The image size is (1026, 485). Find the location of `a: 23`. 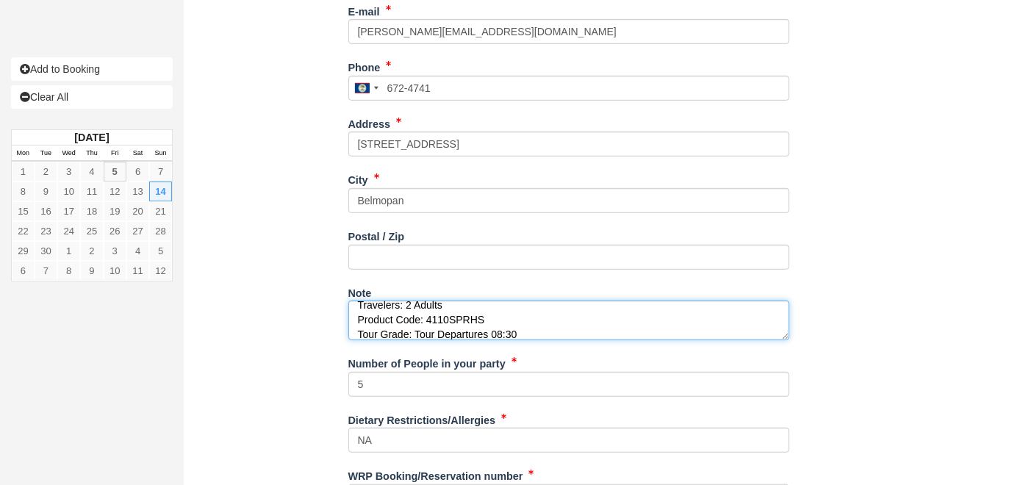

a: 23 is located at coordinates (46, 231).